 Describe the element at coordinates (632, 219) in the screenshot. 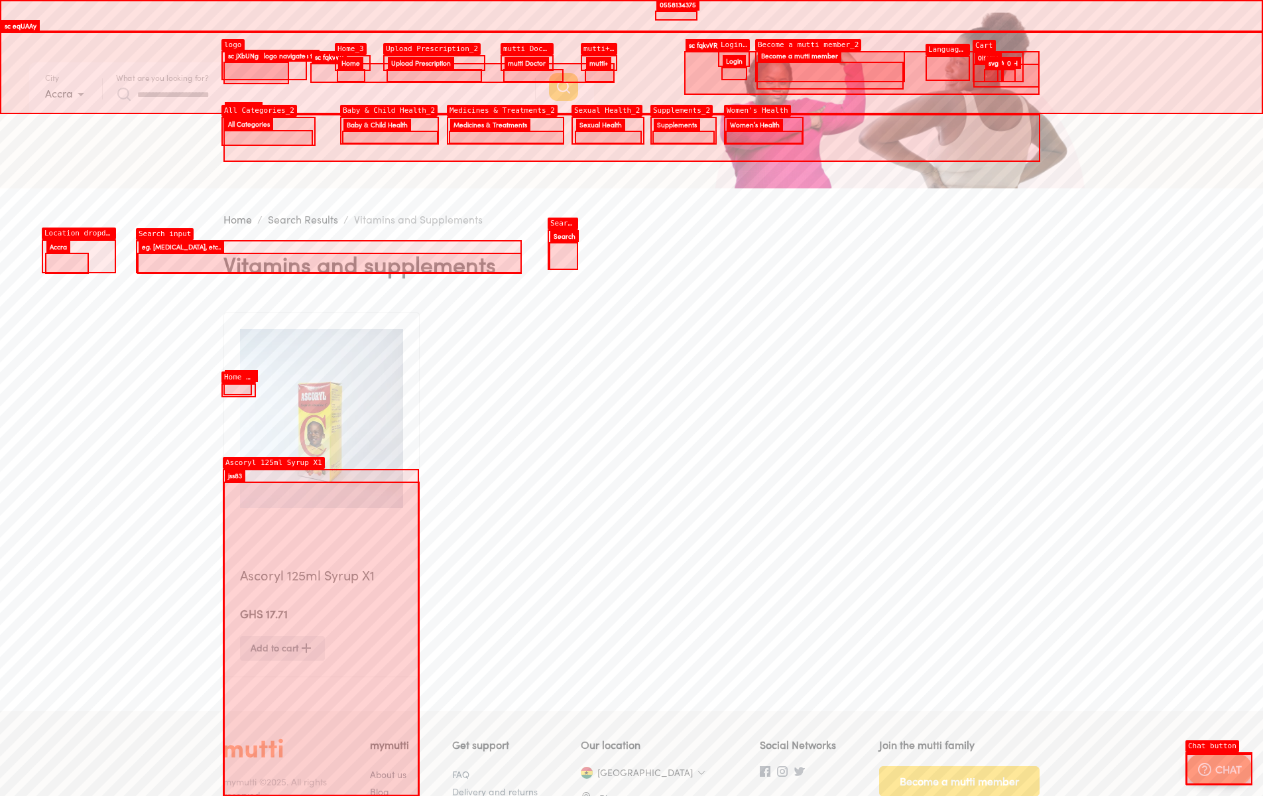

I see `nav: breadcrumb` at that location.